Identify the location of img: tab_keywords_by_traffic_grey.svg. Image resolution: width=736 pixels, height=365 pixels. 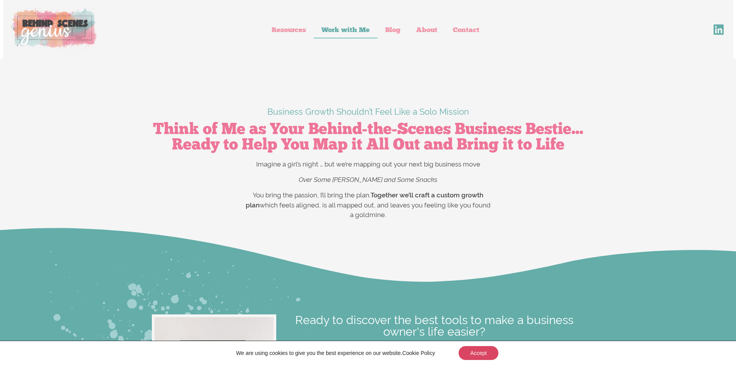
(80, 48).